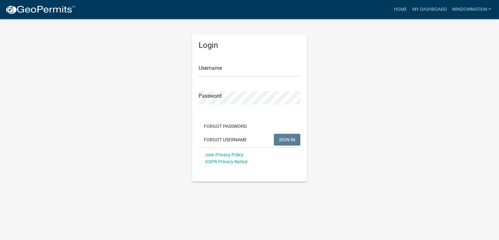  What do you see at coordinates (287, 139) in the screenshot?
I see `span: SIGN IN` at bounding box center [287, 139].